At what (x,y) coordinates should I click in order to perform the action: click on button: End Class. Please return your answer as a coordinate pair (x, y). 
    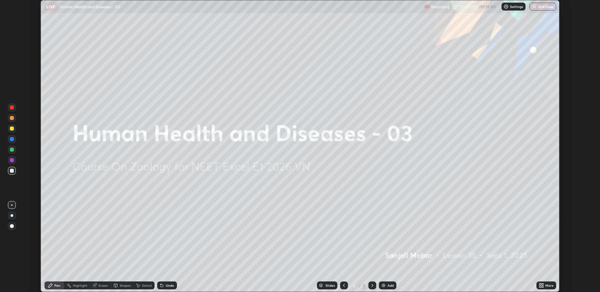
    Looking at the image, I should click on (543, 7).